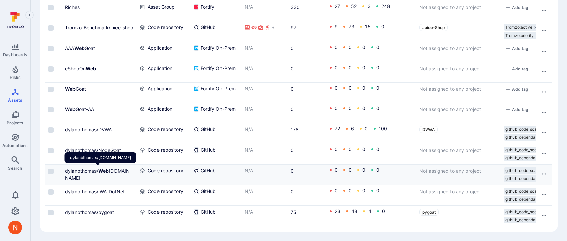  What do you see at coordinates (15, 228) in the screenshot?
I see `img: ACg8ocIprwjrgDQnDsNSk9Ghn5p5-B8DpAKWoJ5Gi9syOE4K59tr4Q=s96-c` at bounding box center [15, 228].